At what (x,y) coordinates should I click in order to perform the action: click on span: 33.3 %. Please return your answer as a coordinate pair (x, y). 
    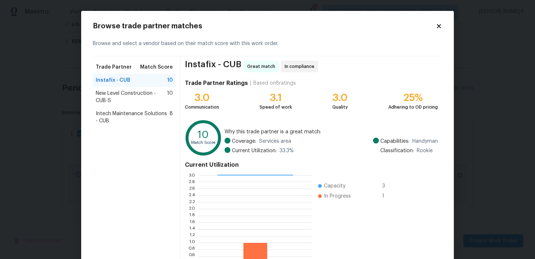
    Looking at the image, I should click on (286, 151).